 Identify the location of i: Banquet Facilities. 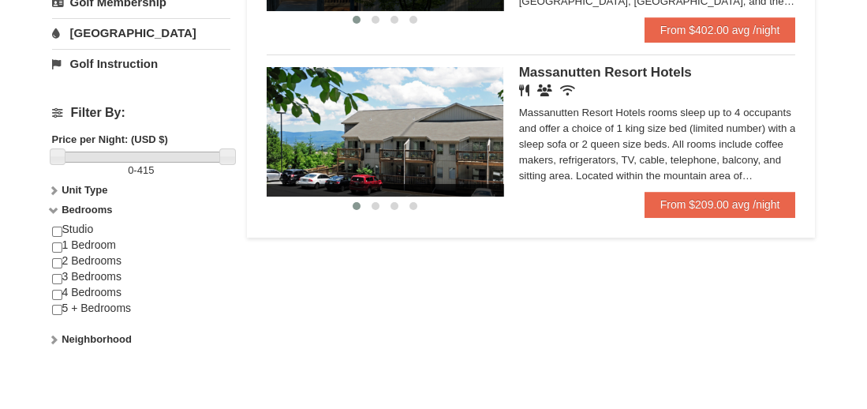
(544, 90).